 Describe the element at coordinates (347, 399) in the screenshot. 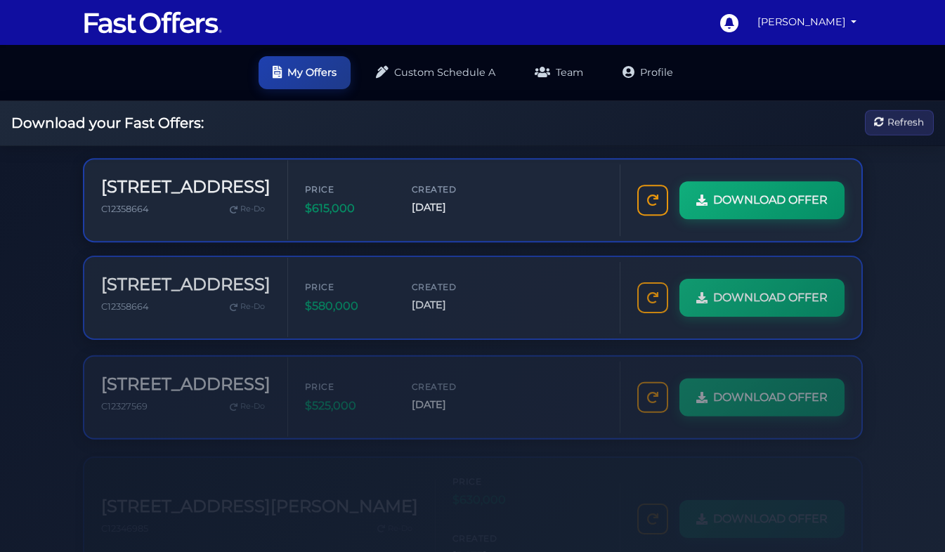

I see `span: $525,000` at that location.